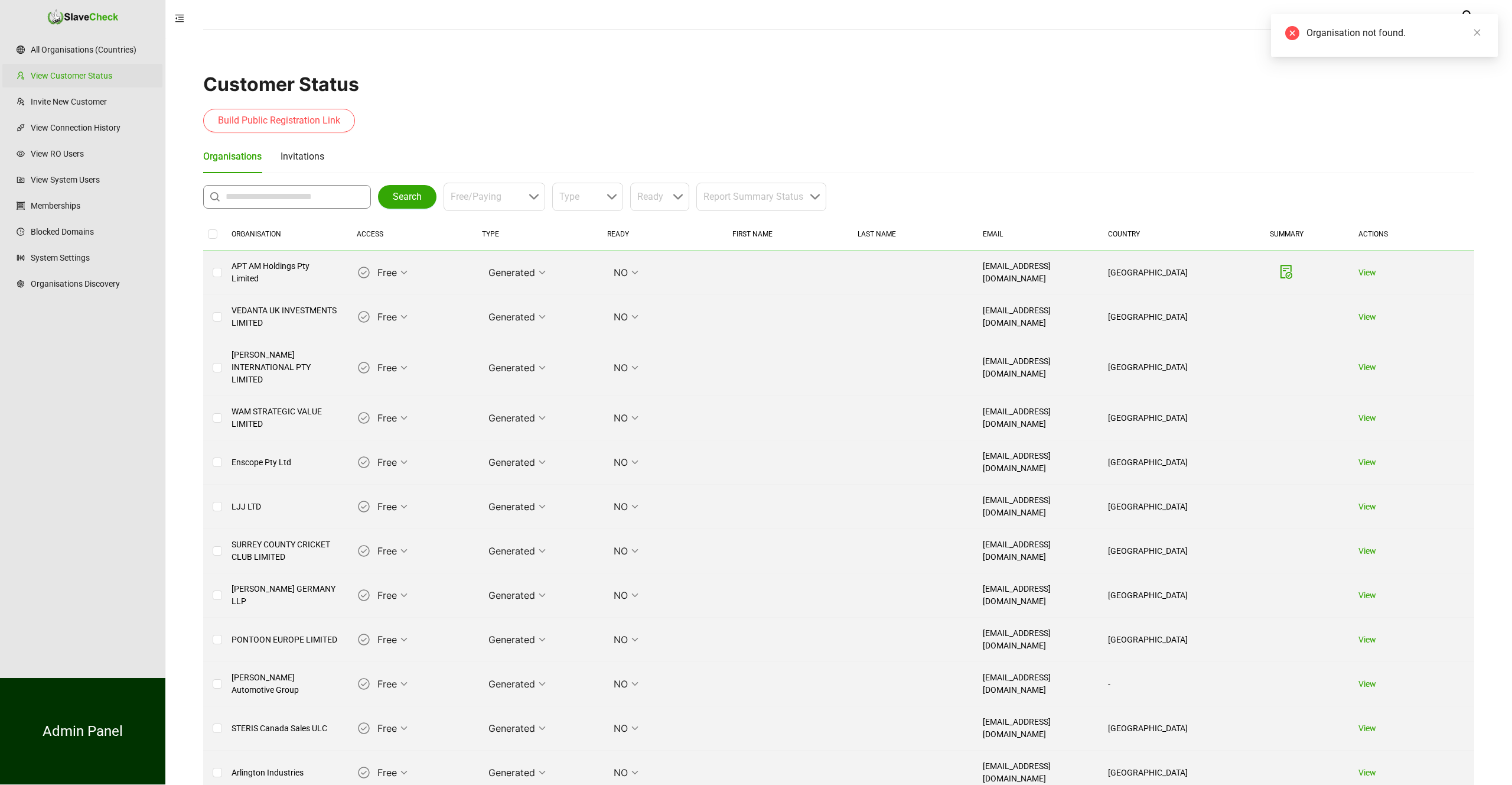  What do you see at coordinates (303, 156) in the screenshot?
I see `div: Invitations` at bounding box center [303, 156].